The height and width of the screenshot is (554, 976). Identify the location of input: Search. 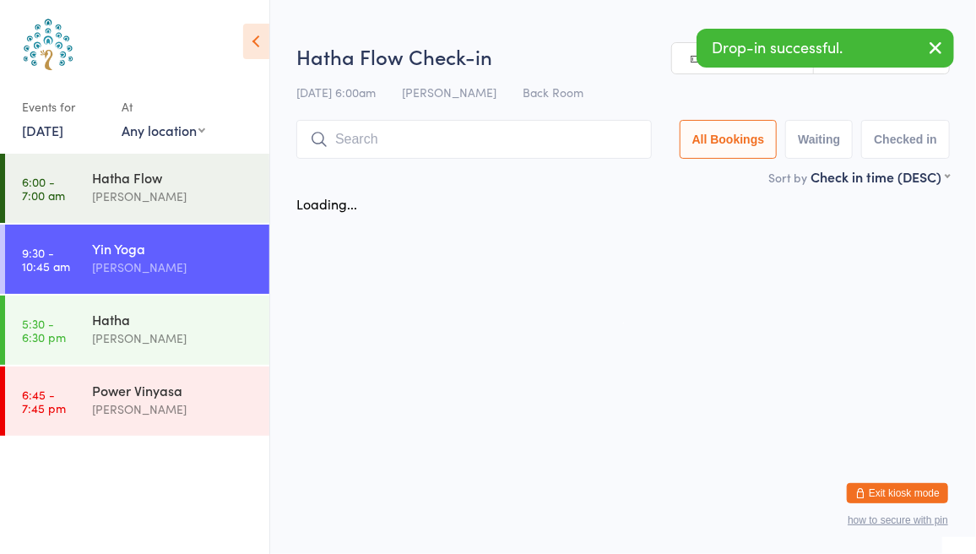
(474, 139).